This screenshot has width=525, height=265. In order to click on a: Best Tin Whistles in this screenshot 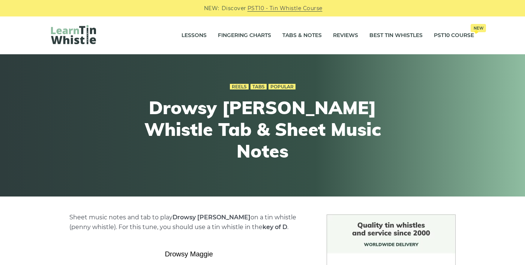, I will do `click(396, 36)`.